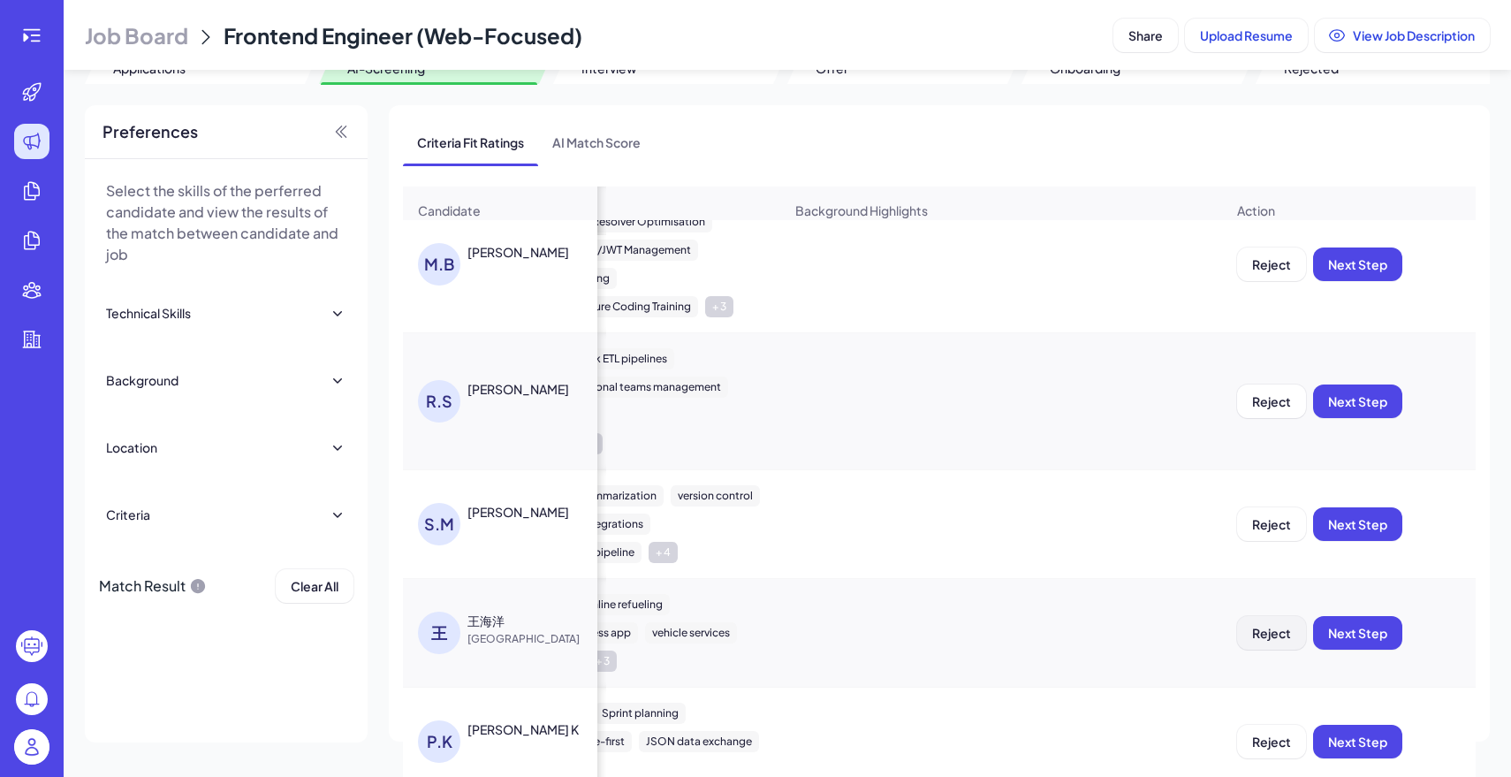  I want to click on div: Sprint planning, so click(640, 713).